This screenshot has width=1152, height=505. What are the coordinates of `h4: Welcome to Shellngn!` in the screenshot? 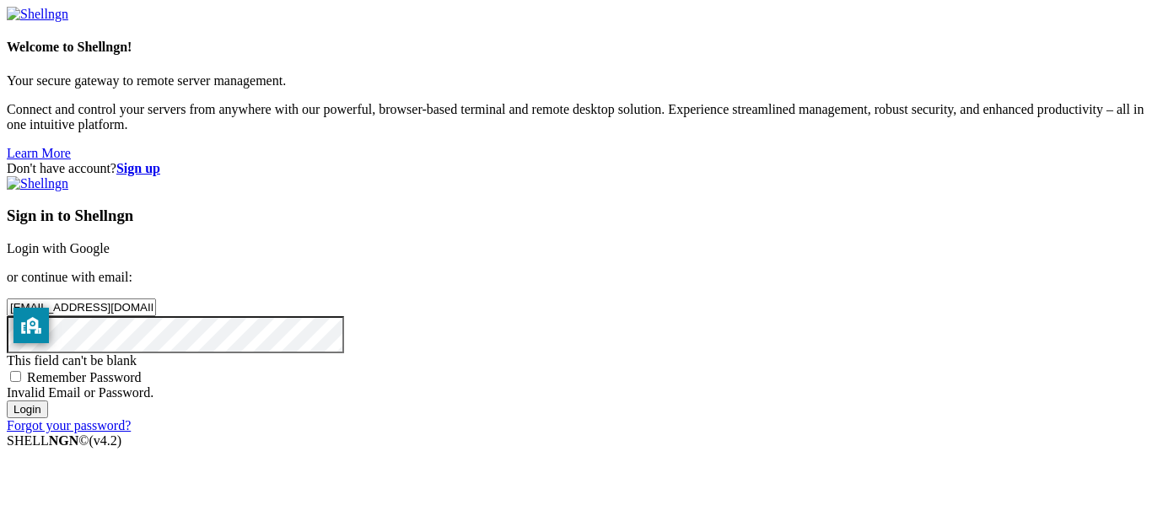 It's located at (576, 47).